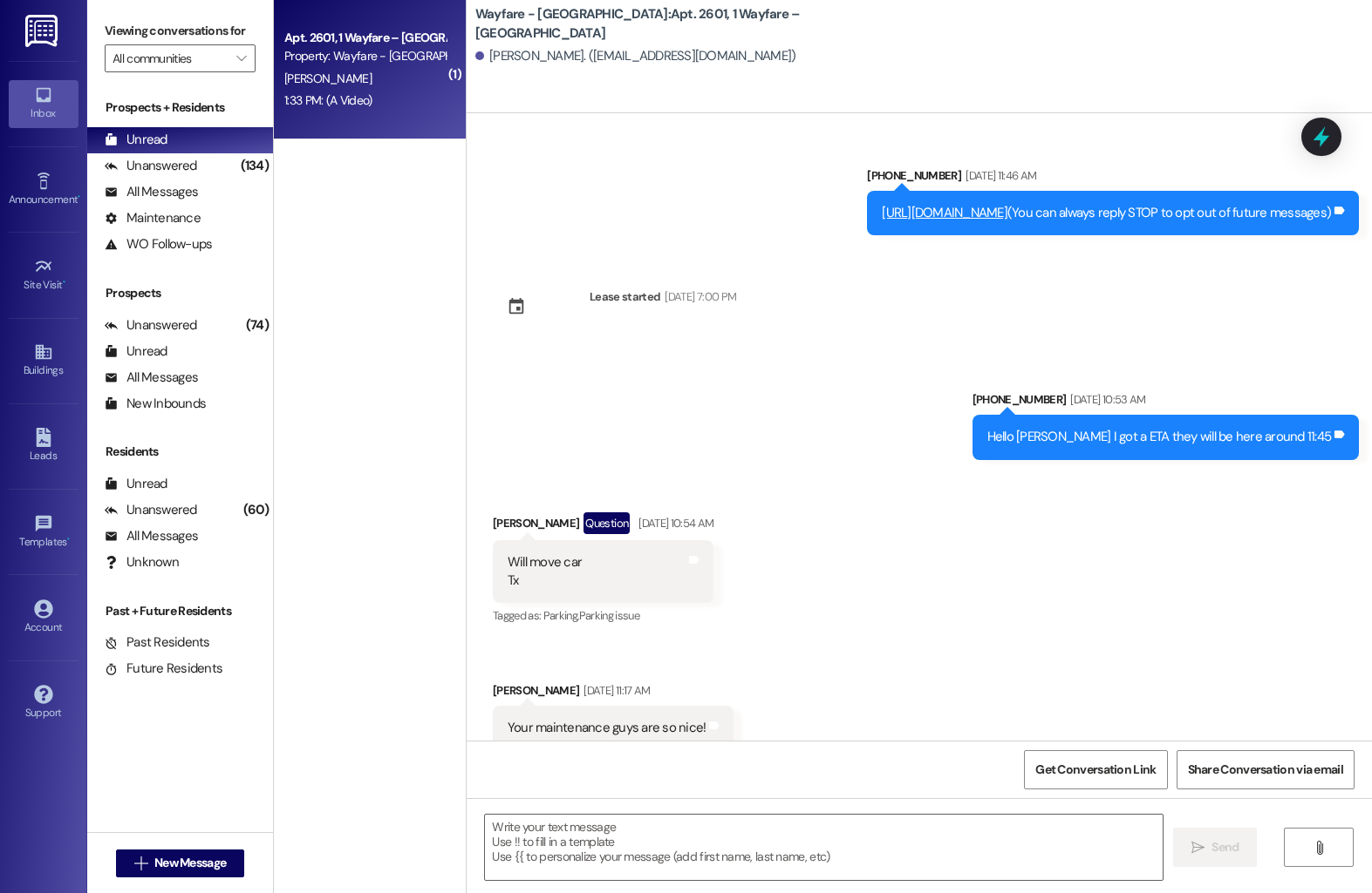 This screenshot has width=1372, height=893. What do you see at coordinates (1266, 770) in the screenshot?
I see `button: Share Conversation via email` at bounding box center [1266, 770].